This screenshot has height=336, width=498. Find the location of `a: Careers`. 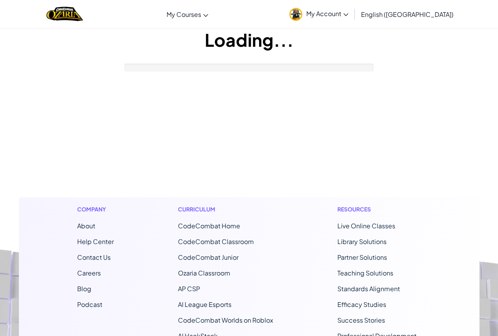

a: Careers is located at coordinates (89, 273).